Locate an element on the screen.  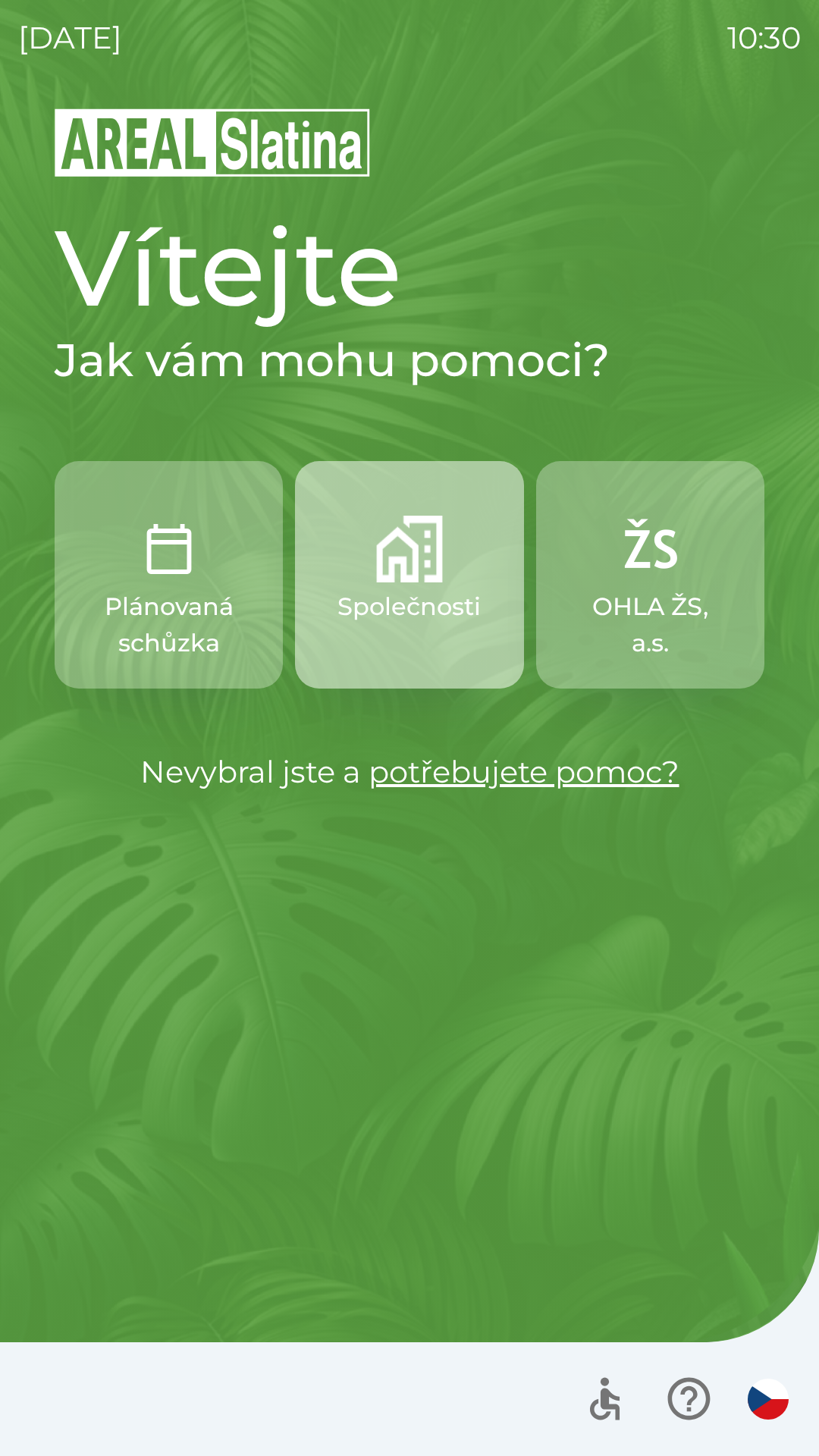
button: Společnosti is located at coordinates (409, 575).